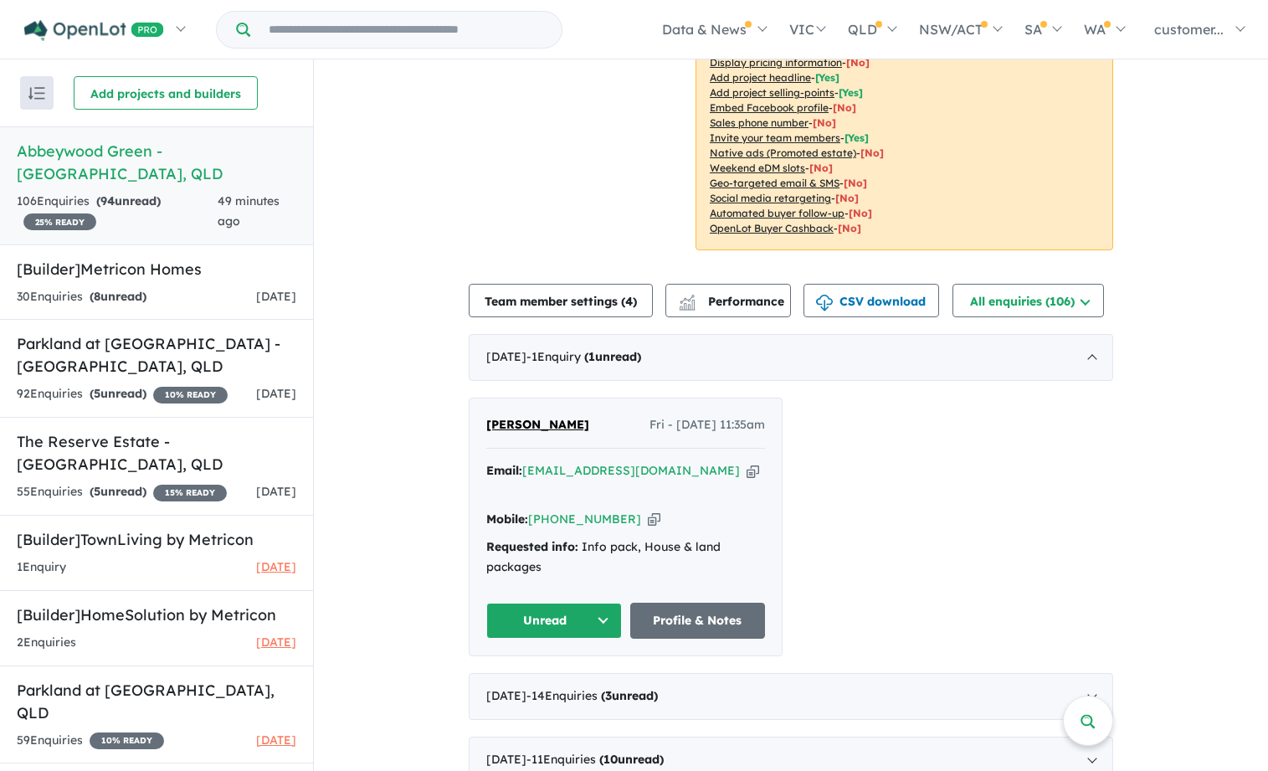 The image size is (1268, 771). Describe the element at coordinates (583, 357) in the screenshot. I see `span: - 1 Enquir y` at that location.